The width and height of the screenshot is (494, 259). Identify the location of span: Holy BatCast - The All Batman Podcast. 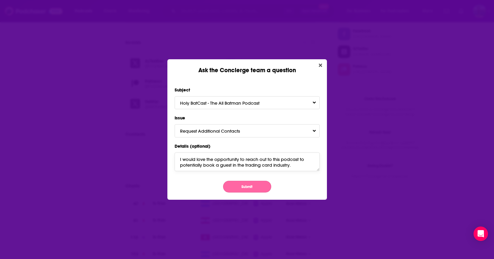
(226, 103).